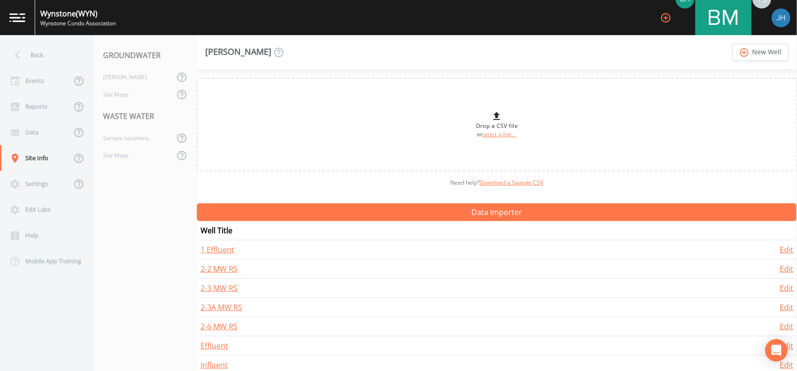  I want to click on div: Wynstone Condo Association, so click(78, 23).